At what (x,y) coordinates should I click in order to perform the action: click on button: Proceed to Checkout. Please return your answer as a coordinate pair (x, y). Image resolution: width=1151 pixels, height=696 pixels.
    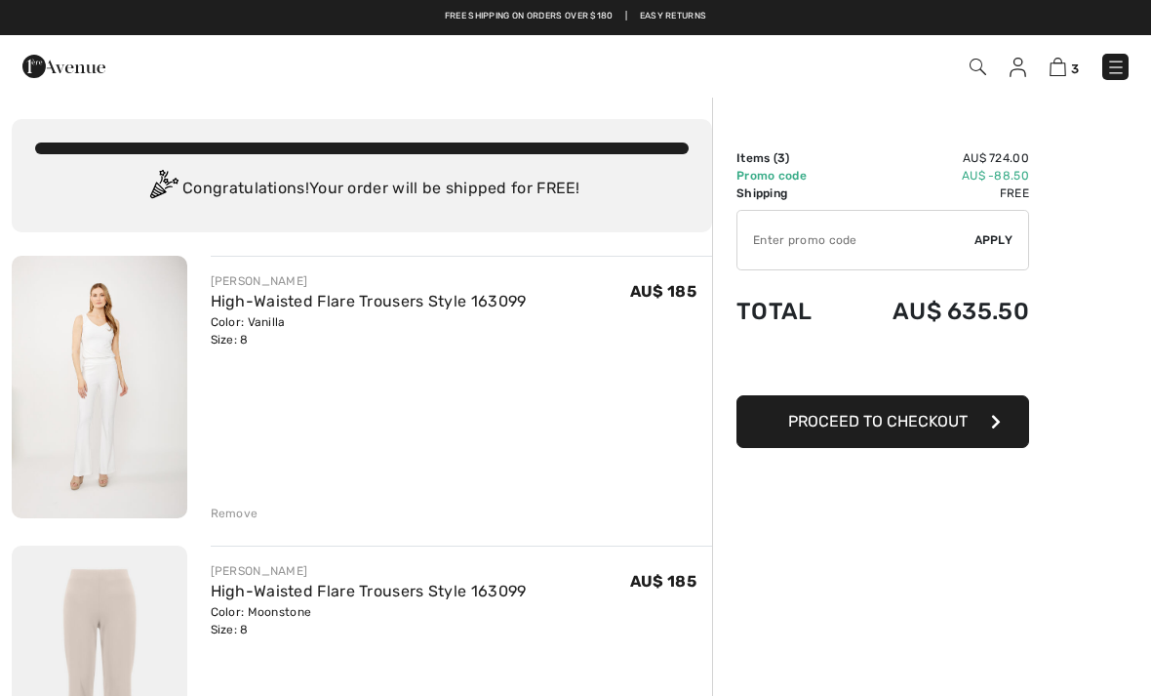
    Looking at the image, I should click on (883, 421).